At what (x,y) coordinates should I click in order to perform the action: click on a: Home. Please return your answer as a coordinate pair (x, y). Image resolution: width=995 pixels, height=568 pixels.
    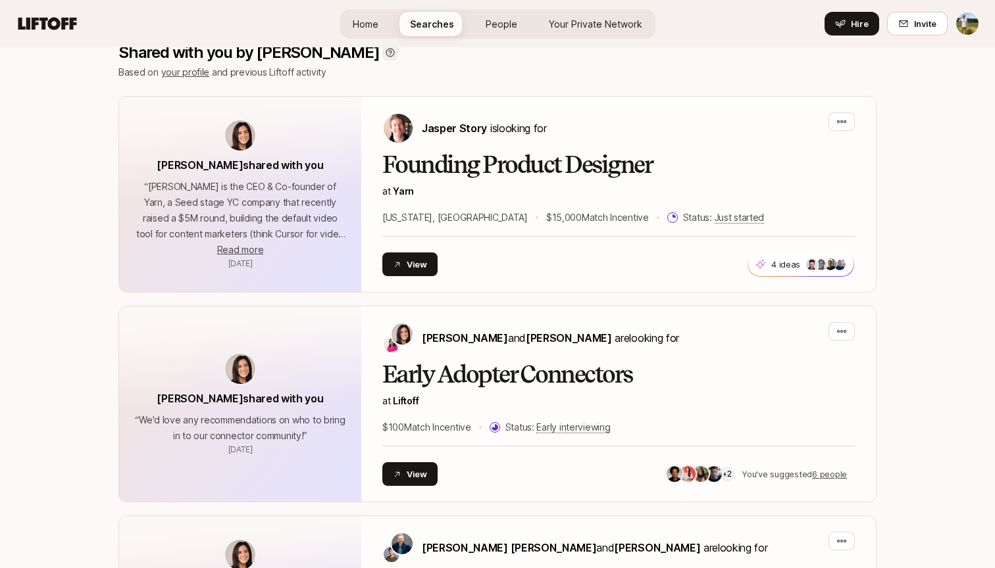
    Looking at the image, I should click on (365, 24).